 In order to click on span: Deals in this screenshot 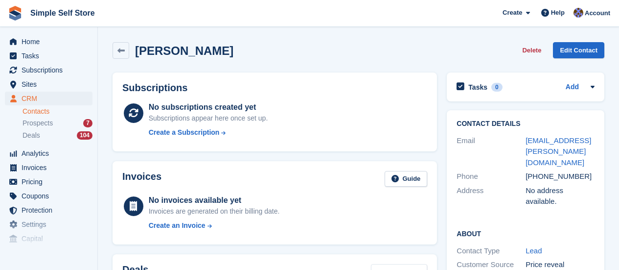, I will do `click(31, 135)`.